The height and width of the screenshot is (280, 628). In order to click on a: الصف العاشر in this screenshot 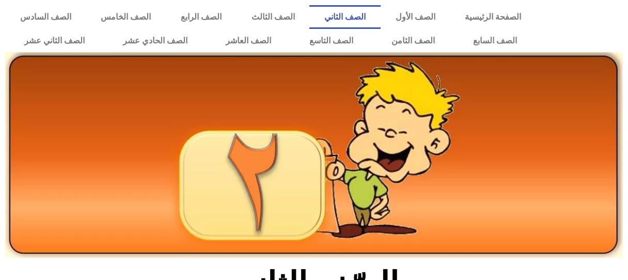, I will do `click(248, 41)`.